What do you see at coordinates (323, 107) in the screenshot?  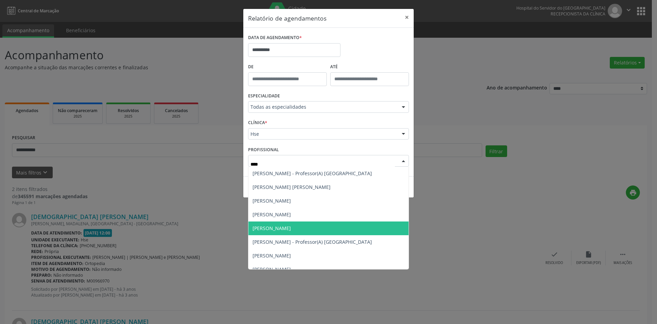 I see `span: Todas as especialidades` at bounding box center [323, 107].